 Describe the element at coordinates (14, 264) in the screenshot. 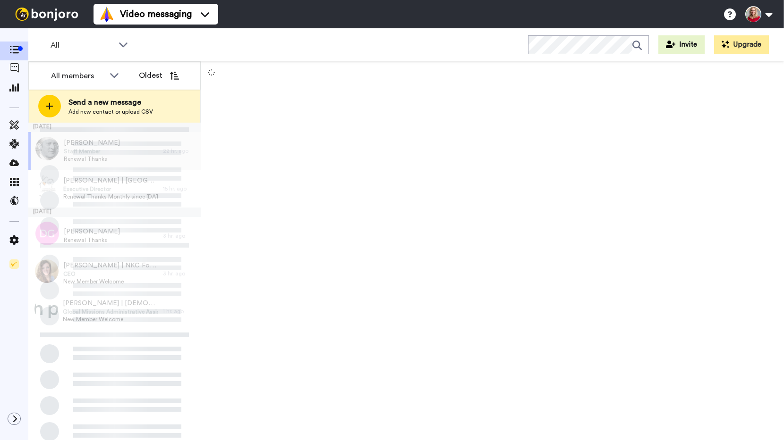

I see `img: Checklist.svg` at that location.